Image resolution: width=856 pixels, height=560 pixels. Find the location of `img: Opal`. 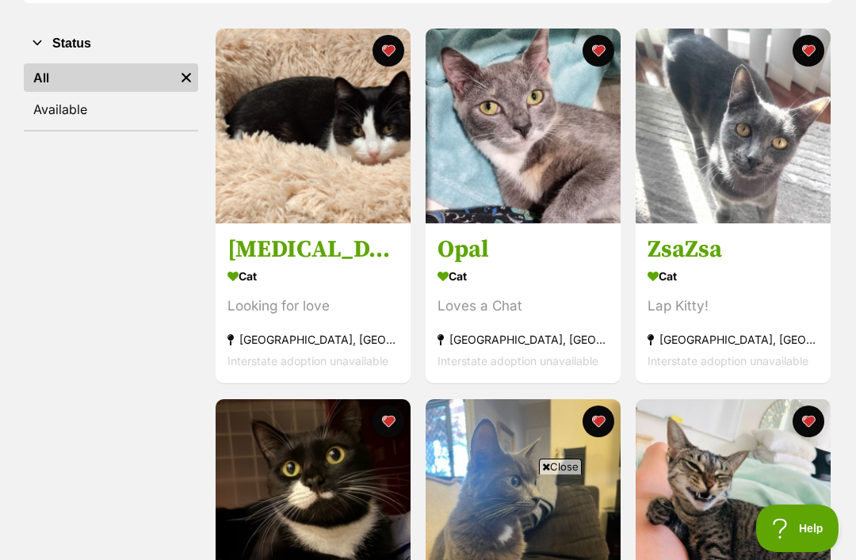

img: Opal is located at coordinates (523, 126).